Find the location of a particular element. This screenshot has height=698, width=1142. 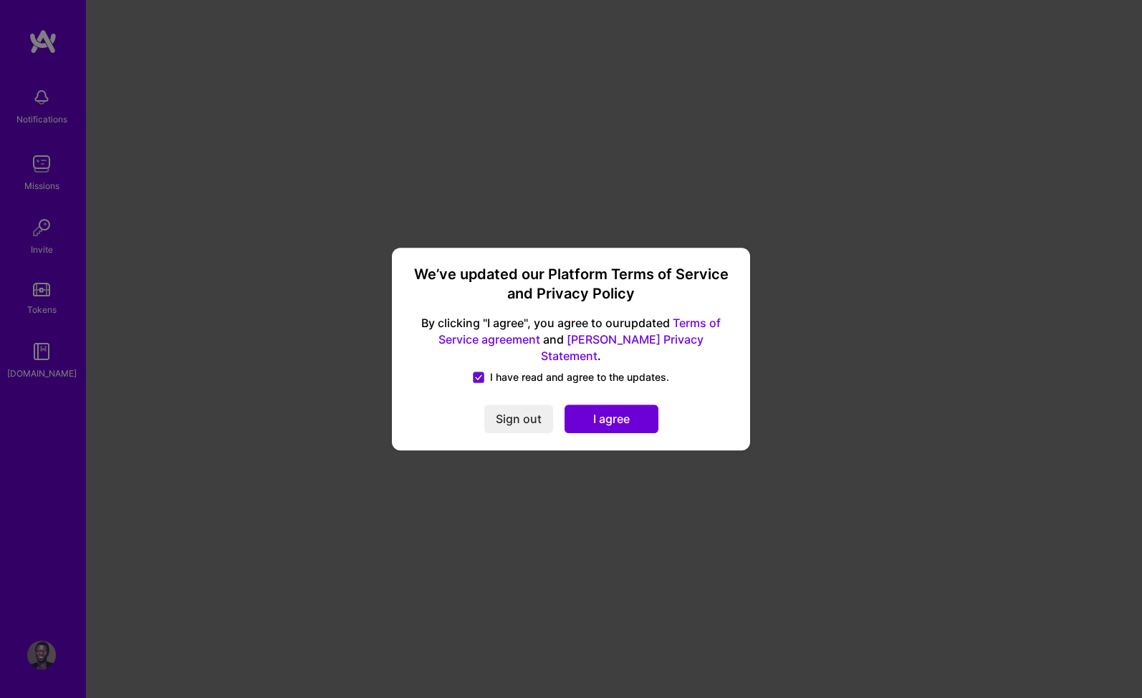

span: I have read and agree to the updates. is located at coordinates (579, 377).